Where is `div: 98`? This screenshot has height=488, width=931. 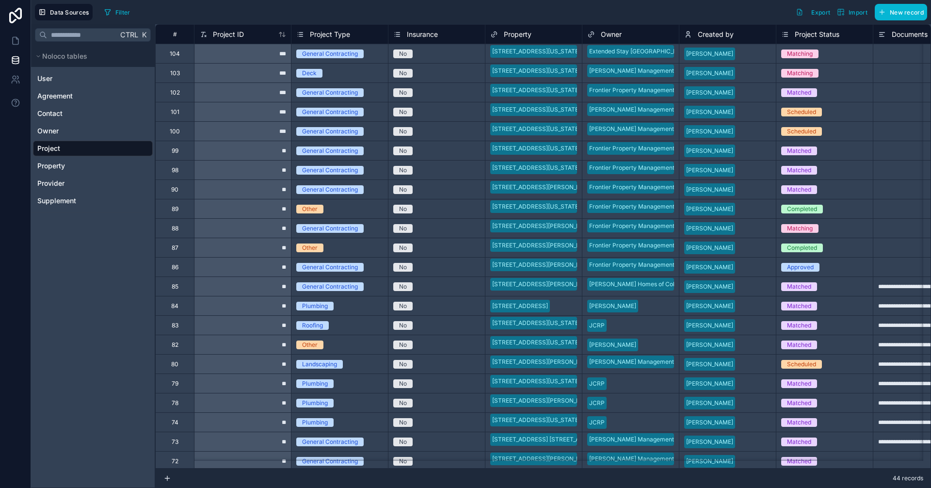
div: 98 is located at coordinates (175, 170).